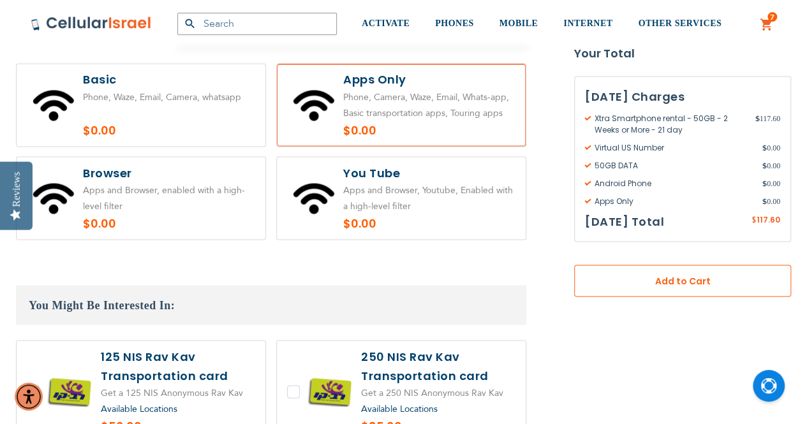  I want to click on div: Accessibility Menu, so click(29, 397).